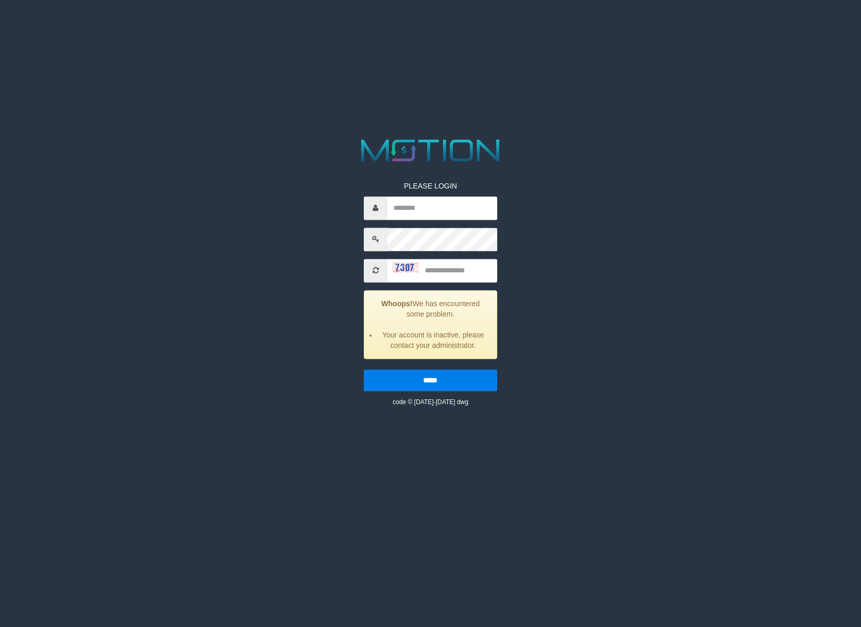  What do you see at coordinates (405, 268) in the screenshot?
I see `img: captcha` at bounding box center [405, 268].